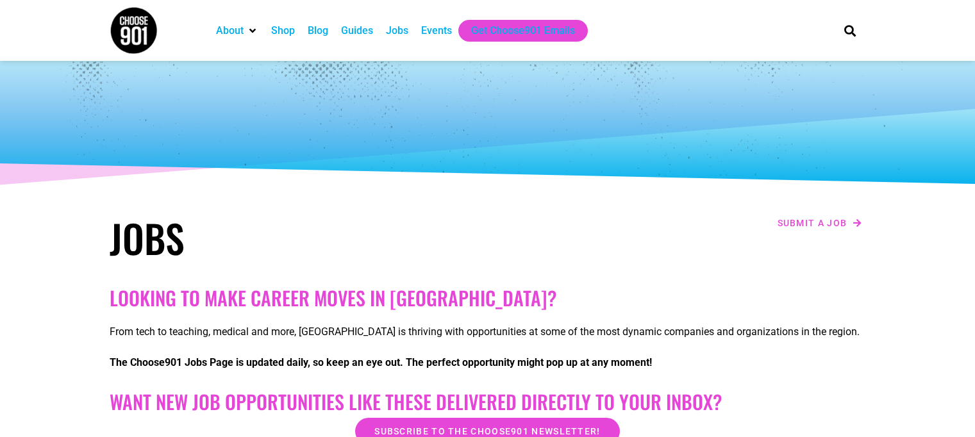  What do you see at coordinates (850, 30) in the screenshot?
I see `div: Search` at bounding box center [850, 30].